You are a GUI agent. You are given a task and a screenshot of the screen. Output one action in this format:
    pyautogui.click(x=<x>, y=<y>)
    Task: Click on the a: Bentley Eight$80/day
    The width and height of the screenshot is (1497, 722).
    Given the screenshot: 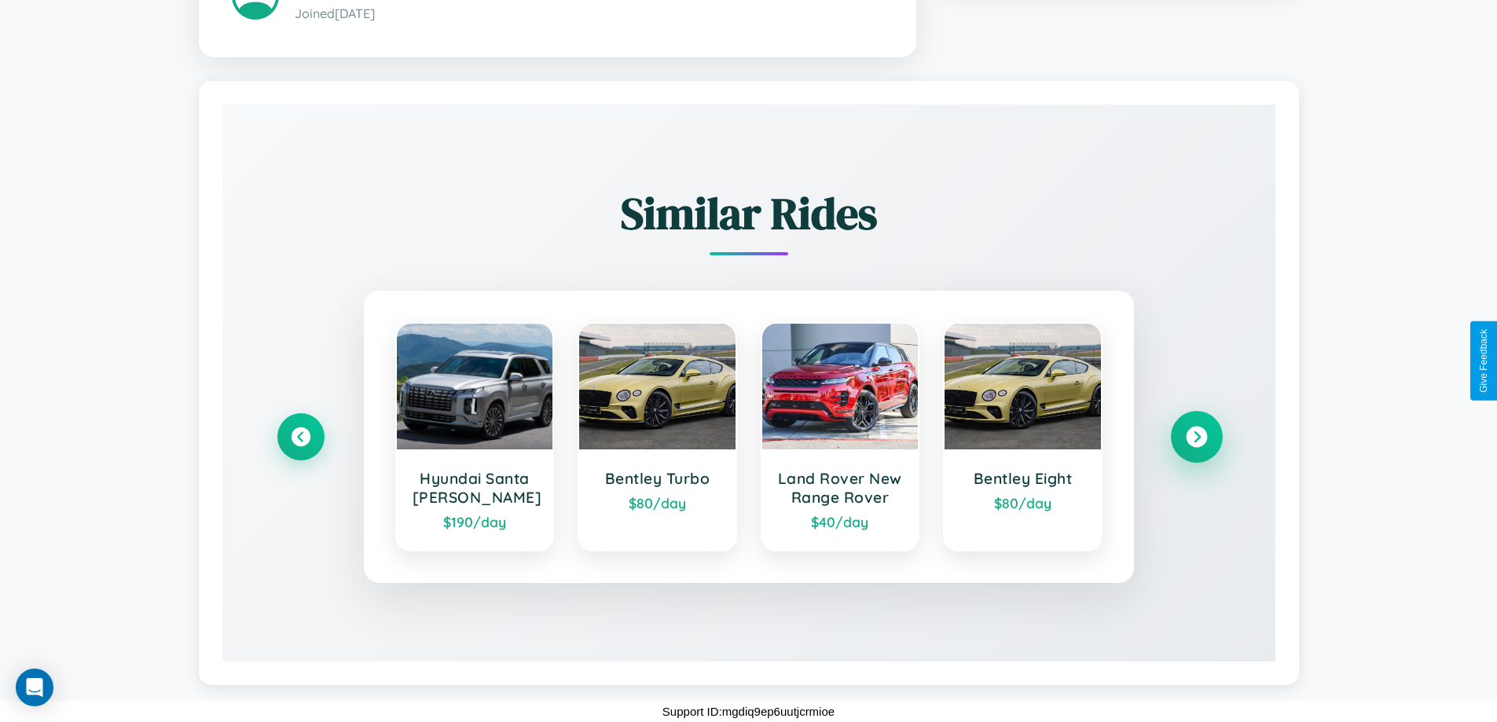 What is the action you would take?
    pyautogui.click(x=1022, y=437)
    